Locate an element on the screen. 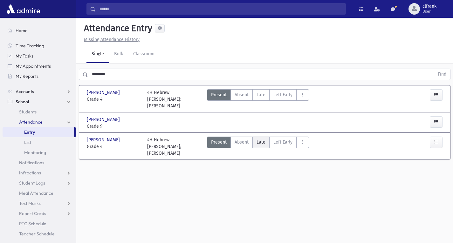 The width and height of the screenshot is (453, 243). a: Test Marks is located at coordinates (39, 204).